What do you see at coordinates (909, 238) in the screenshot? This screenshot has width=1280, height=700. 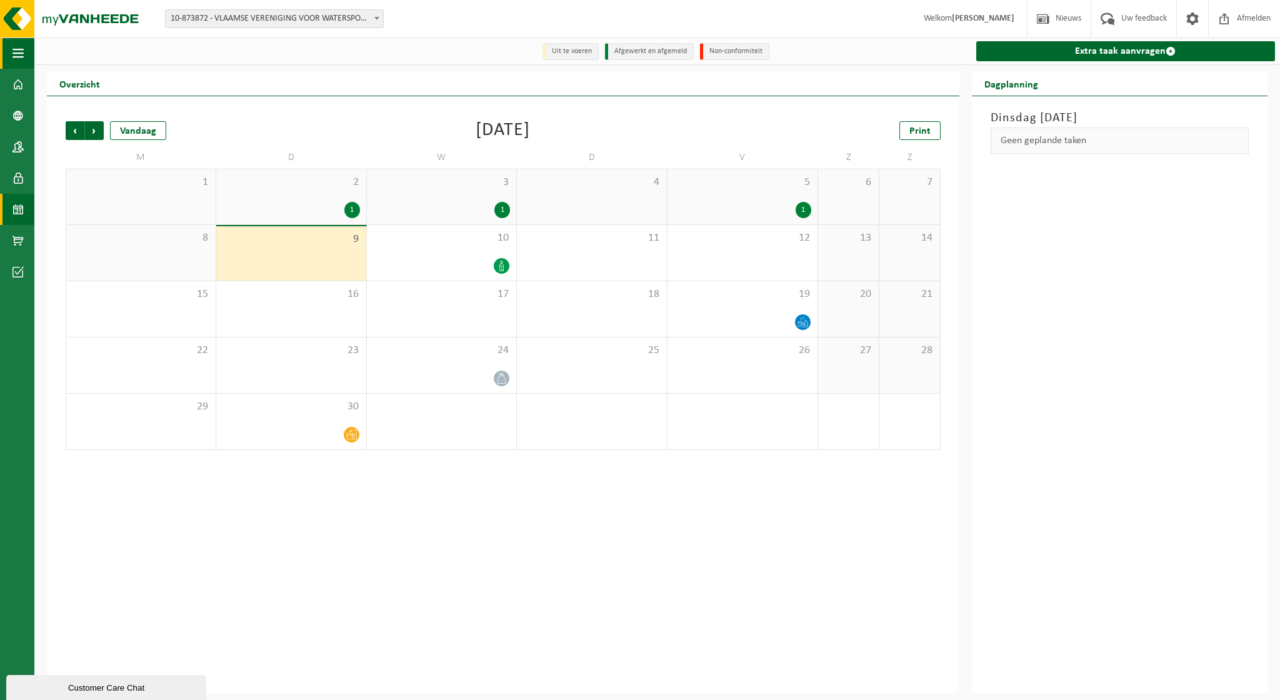 I see `span: 14` at bounding box center [909, 238].